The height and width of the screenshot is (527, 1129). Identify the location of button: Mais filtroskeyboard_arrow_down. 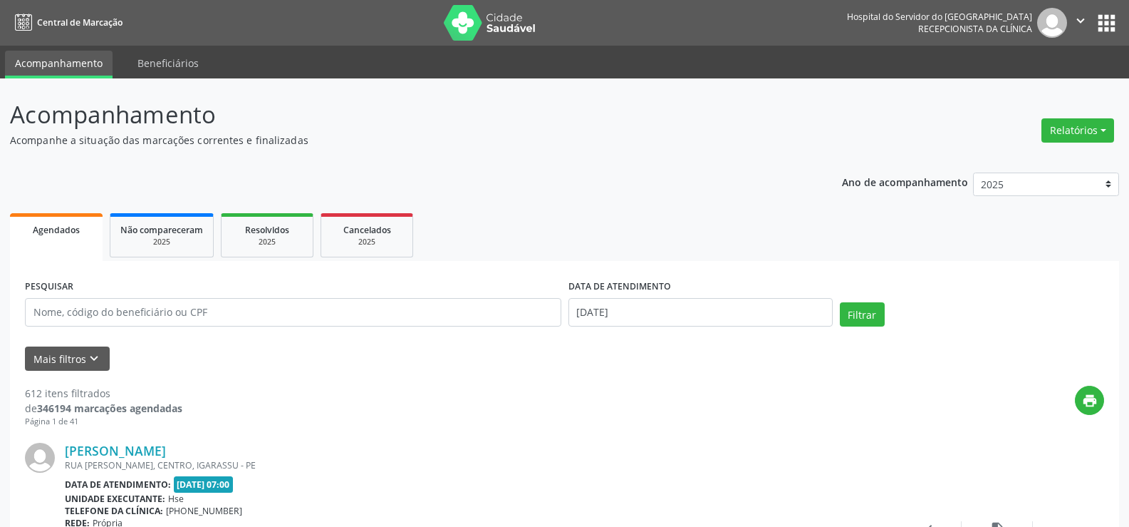
(67, 358).